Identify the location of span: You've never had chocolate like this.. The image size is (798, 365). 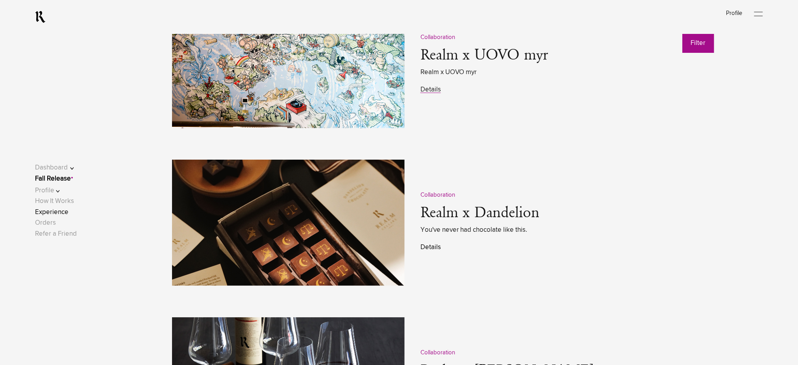
(571, 230).